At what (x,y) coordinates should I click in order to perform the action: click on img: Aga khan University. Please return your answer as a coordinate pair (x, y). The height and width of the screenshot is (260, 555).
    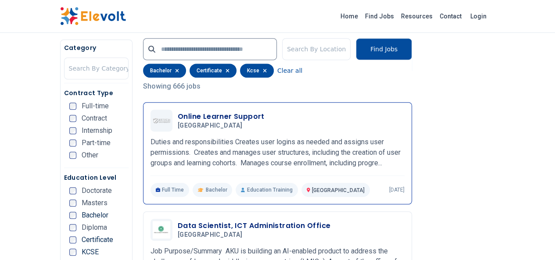
    Looking at the image, I should click on (161, 230).